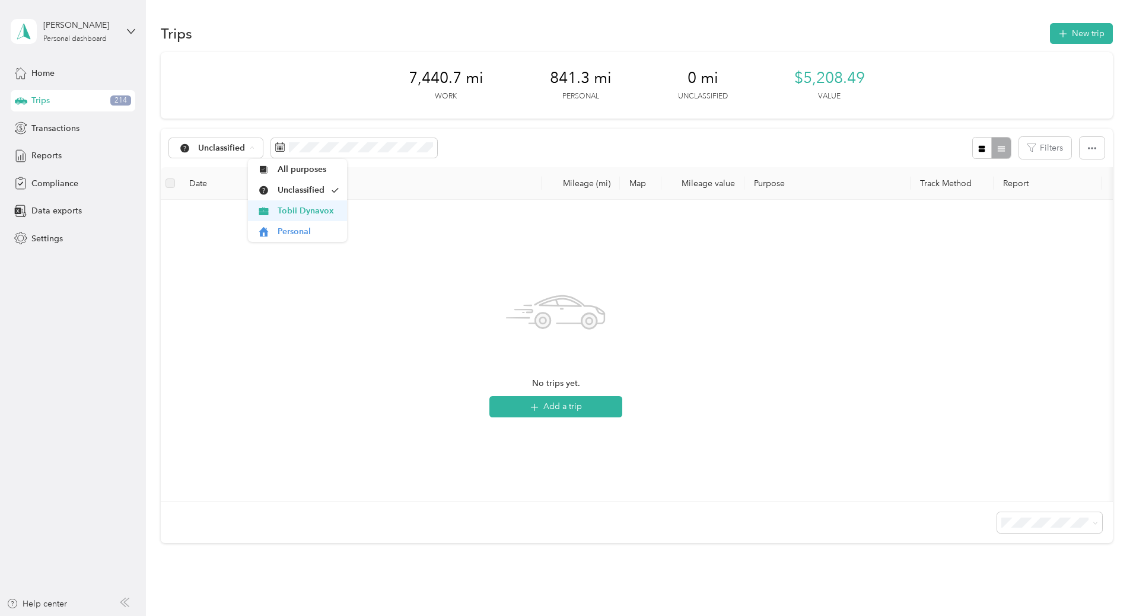 The image size is (1133, 616). What do you see at coordinates (120, 101) in the screenshot?
I see `span: 214` at bounding box center [120, 101].